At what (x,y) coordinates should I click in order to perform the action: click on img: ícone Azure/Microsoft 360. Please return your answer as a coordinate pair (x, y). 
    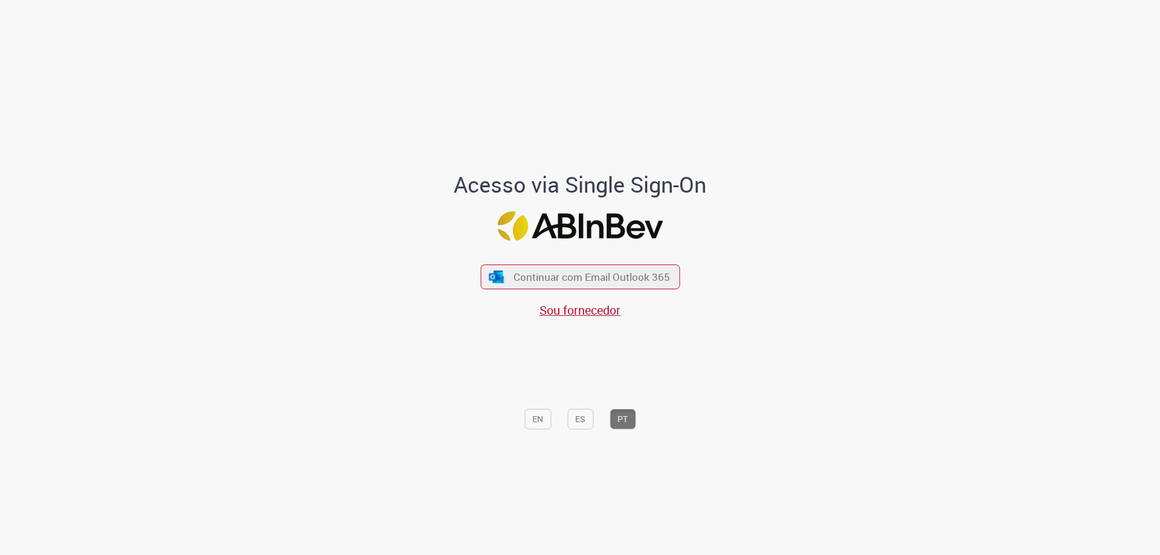
    Looking at the image, I should click on (497, 277).